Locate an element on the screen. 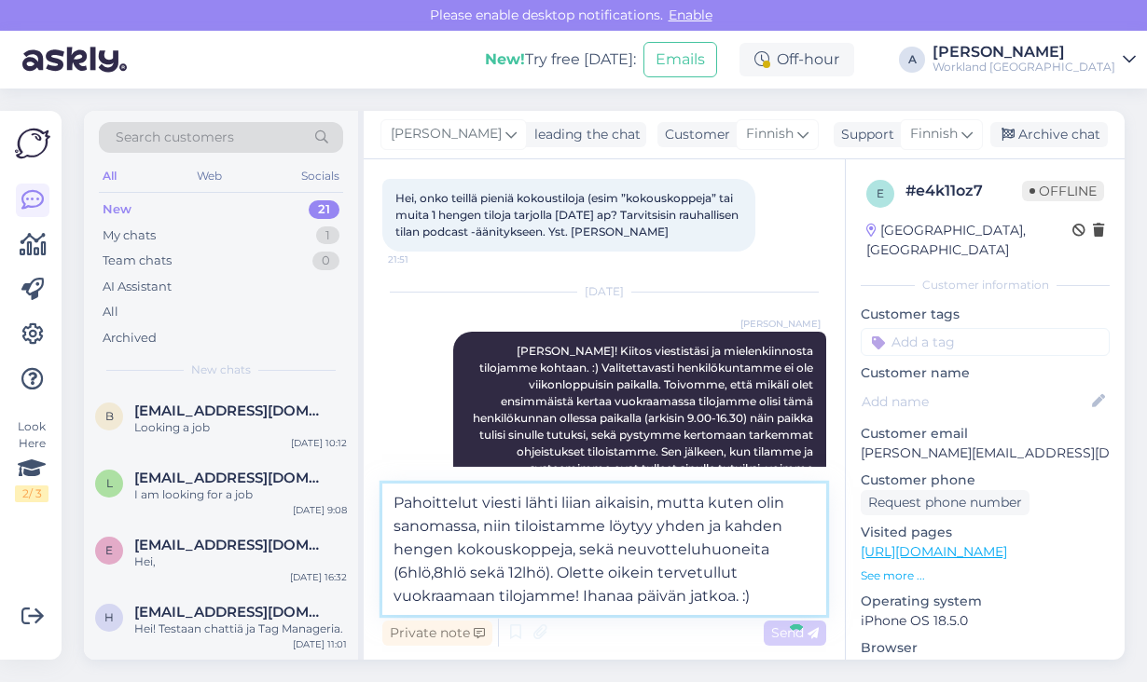 Image resolution: width=1147 pixels, height=682 pixels. input: Add name is located at coordinates (974, 402).